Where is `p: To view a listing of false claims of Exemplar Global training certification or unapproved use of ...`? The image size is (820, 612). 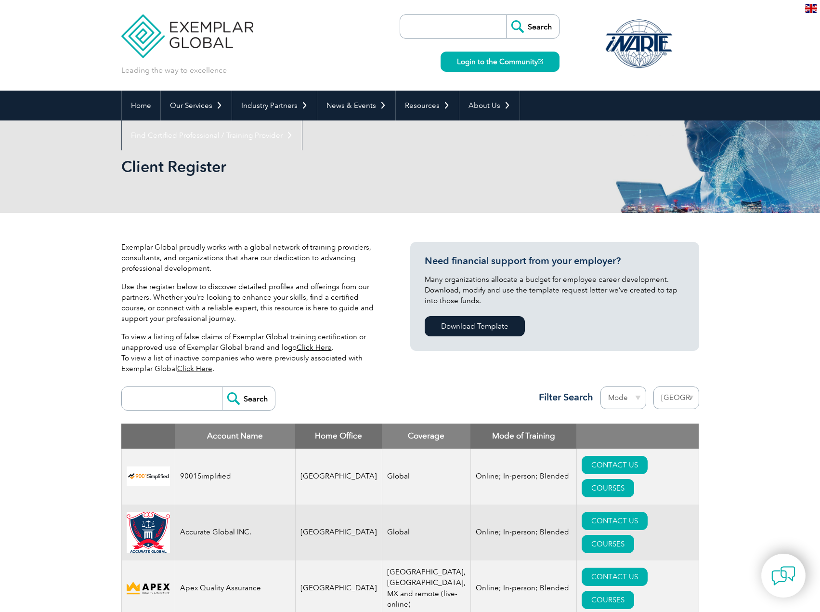 p: To view a listing of false claims of Exemplar Global training certification or unapproved use of ... is located at coordinates (251, 353).